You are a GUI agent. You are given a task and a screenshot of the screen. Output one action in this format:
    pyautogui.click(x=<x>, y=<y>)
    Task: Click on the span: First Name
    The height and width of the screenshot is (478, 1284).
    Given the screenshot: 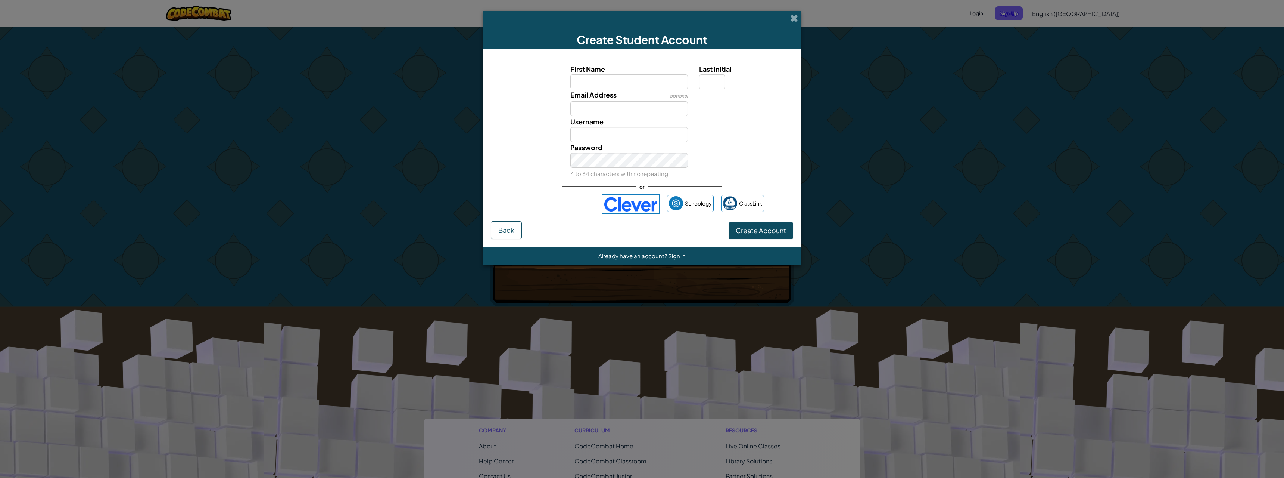 What is the action you would take?
    pyautogui.click(x=588, y=69)
    